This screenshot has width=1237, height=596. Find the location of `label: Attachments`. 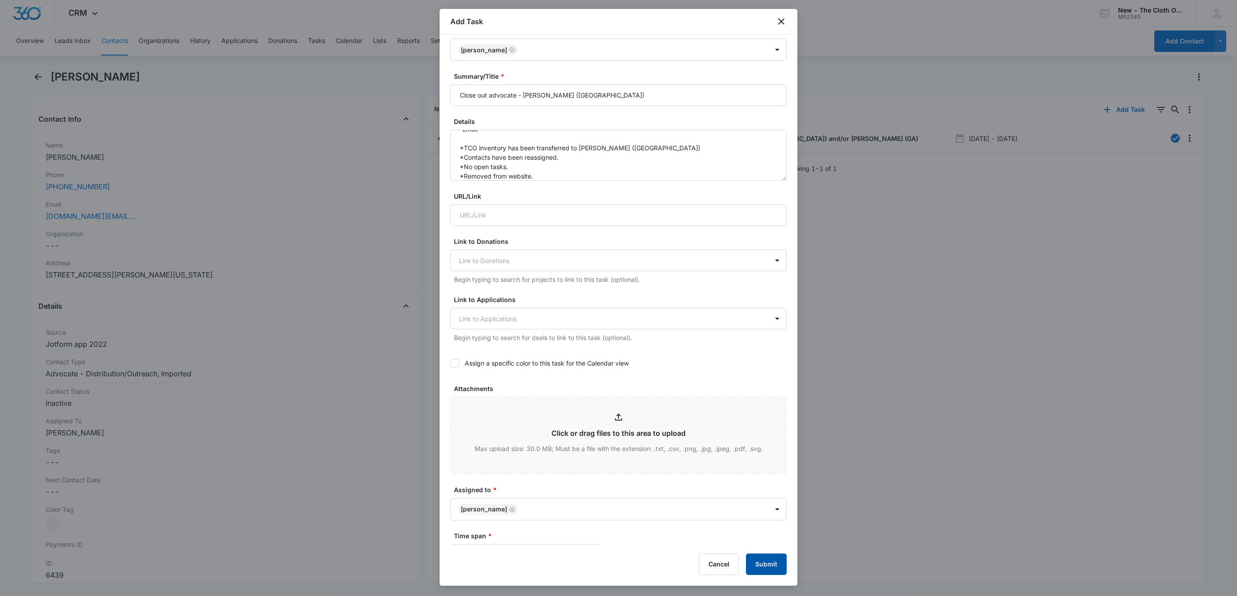

label: Attachments is located at coordinates (622, 388).